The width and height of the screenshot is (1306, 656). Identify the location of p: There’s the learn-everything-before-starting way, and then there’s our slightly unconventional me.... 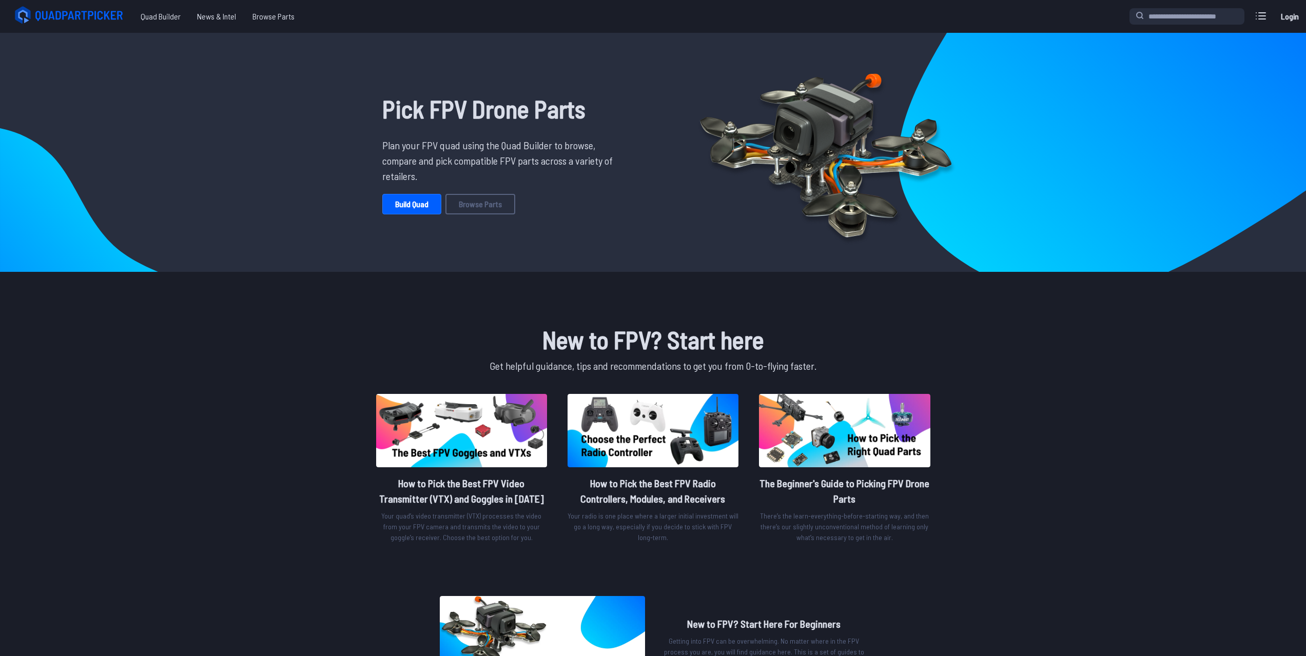
(844, 526).